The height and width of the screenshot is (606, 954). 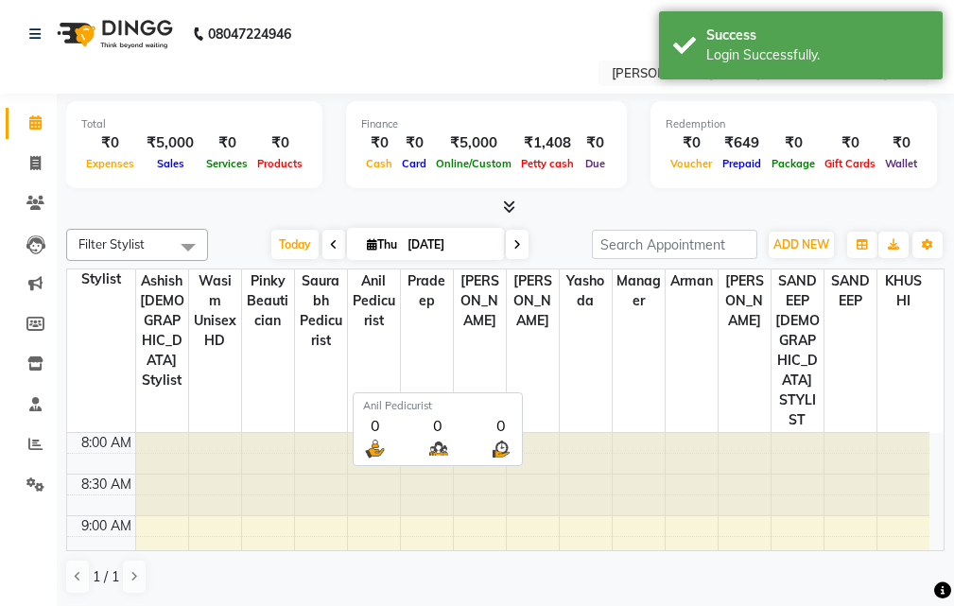 What do you see at coordinates (474, 164) in the screenshot?
I see `span: Online/Custom` at bounding box center [474, 164].